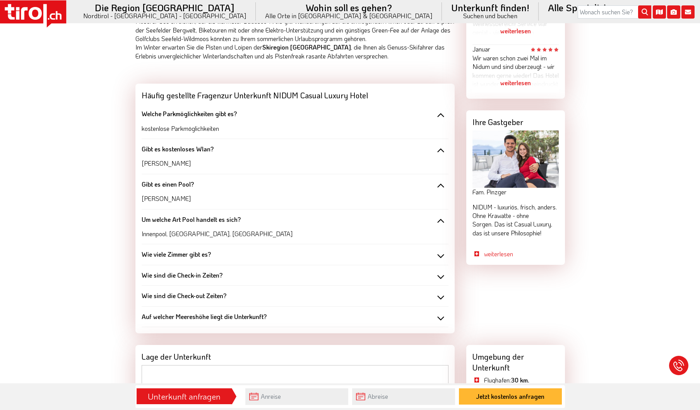 This screenshot has height=410, width=700. Describe the element at coordinates (674, 12) in the screenshot. I see `i: Fotogalerie` at that location.